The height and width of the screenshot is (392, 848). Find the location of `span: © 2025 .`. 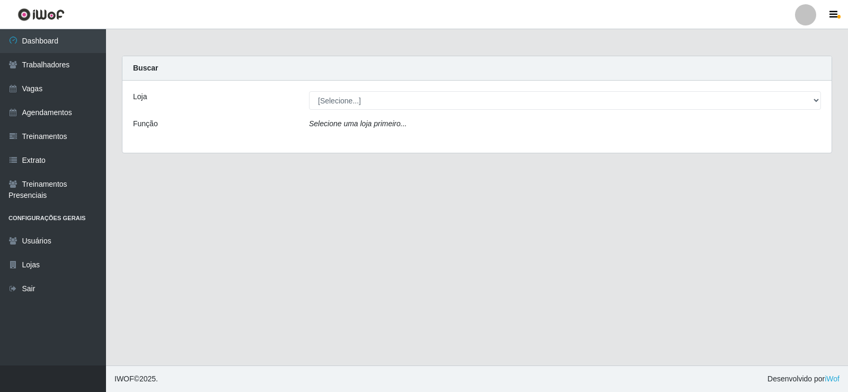

span: © 2025 . is located at coordinates (136, 378).